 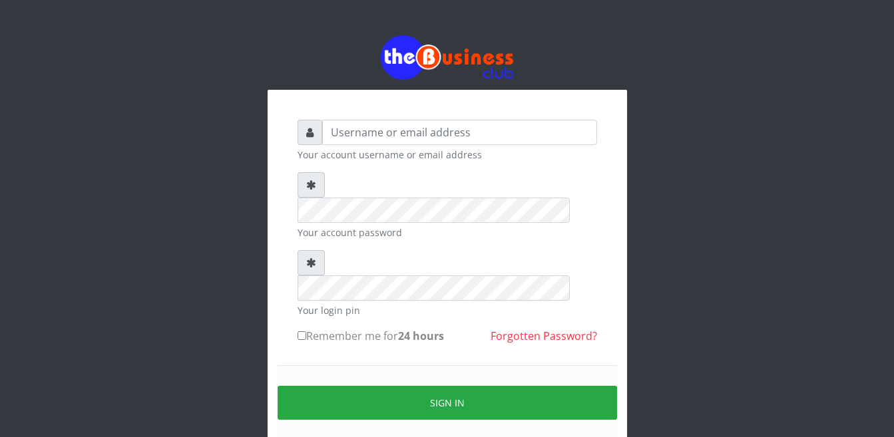 What do you see at coordinates (302, 336) in the screenshot?
I see `input: Remember me for24 hours` at bounding box center [302, 336].